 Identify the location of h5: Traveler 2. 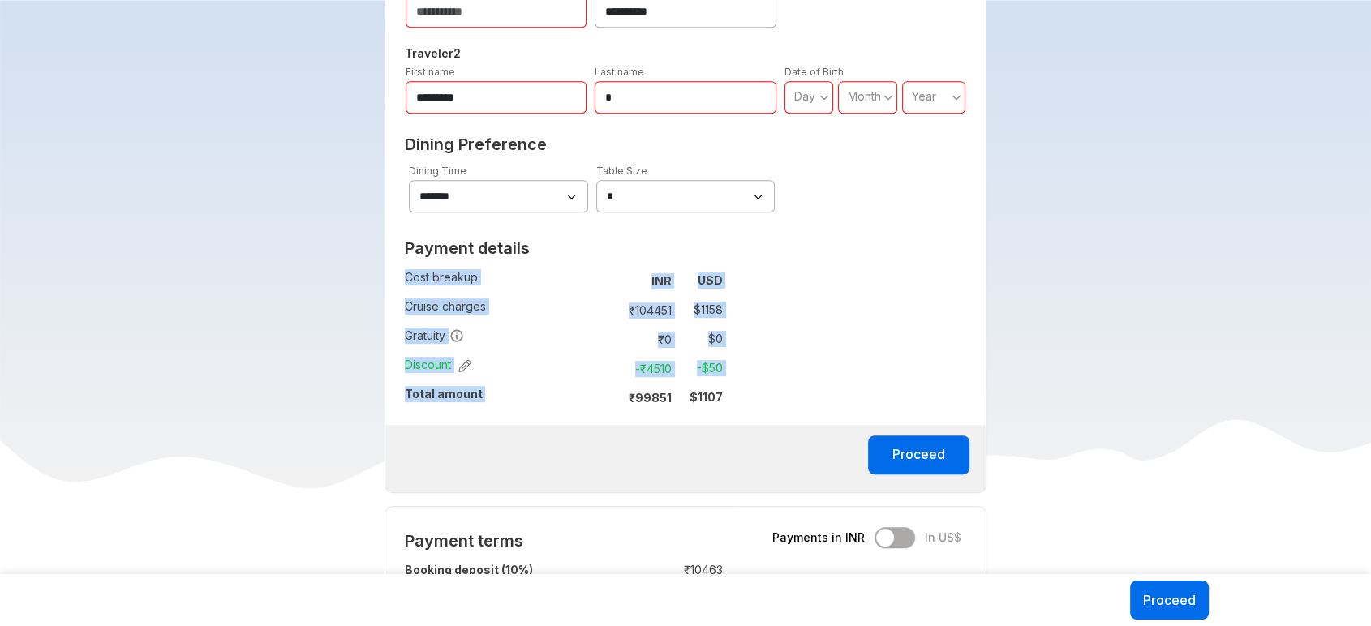
(685, 54).